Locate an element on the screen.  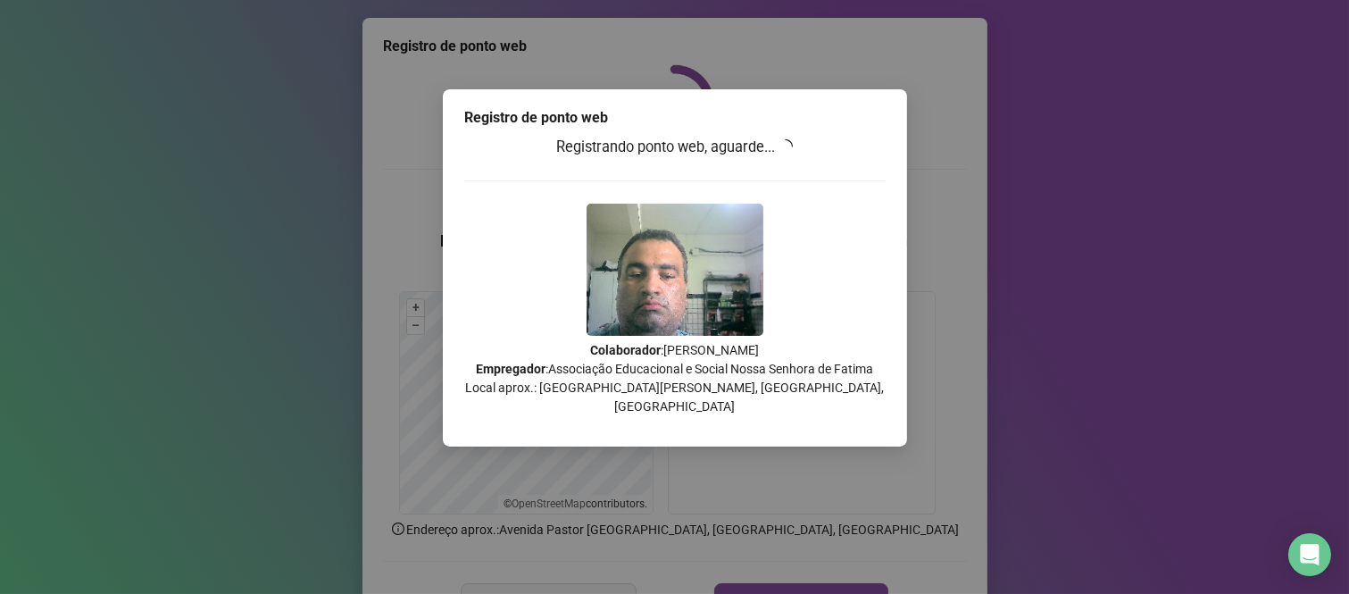
div: Registro de ponto web is located at coordinates (675, 118).